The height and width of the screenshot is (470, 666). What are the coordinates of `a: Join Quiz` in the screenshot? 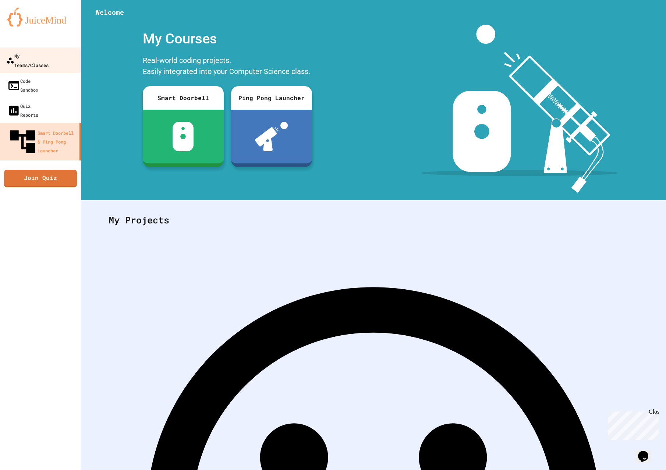 It's located at (40, 178).